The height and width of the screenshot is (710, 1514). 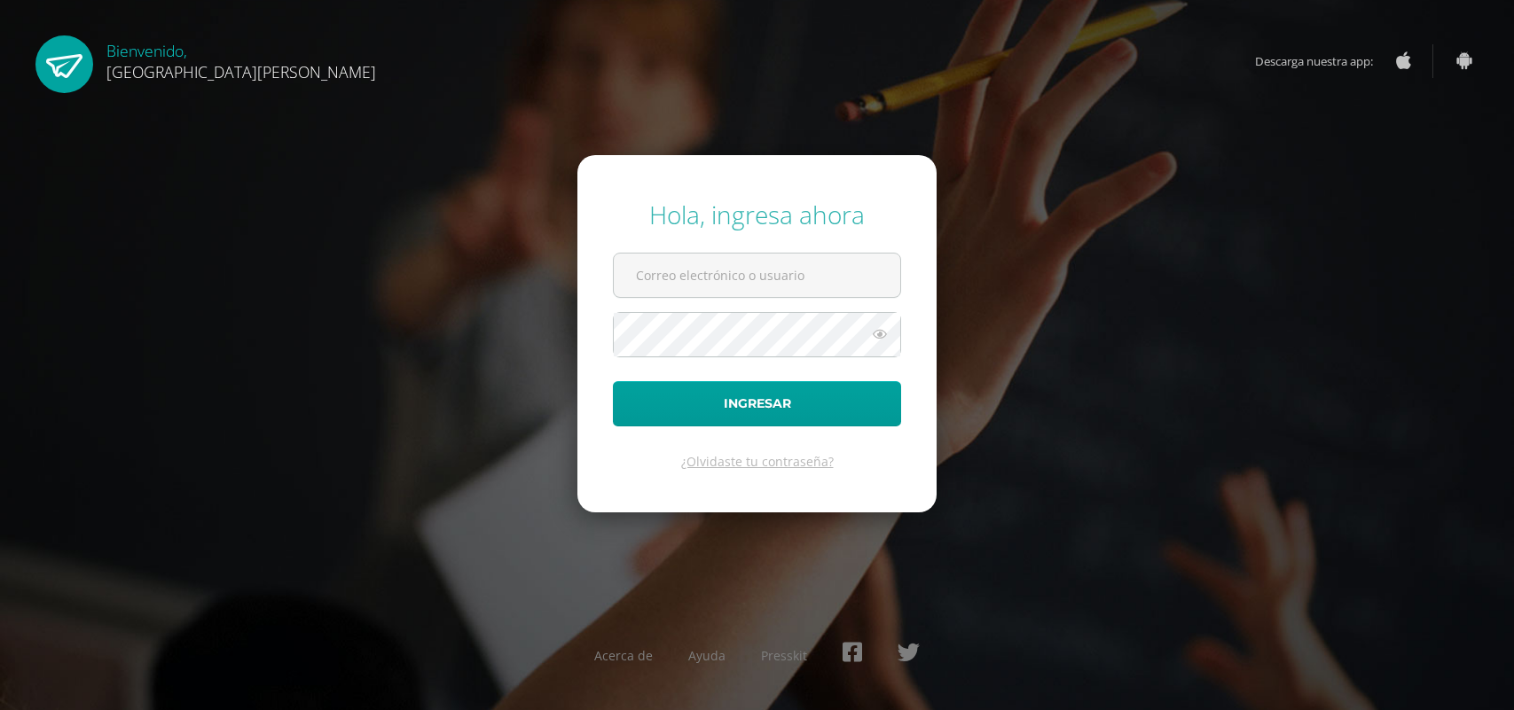 I want to click on button: Ingresar, so click(x=756, y=403).